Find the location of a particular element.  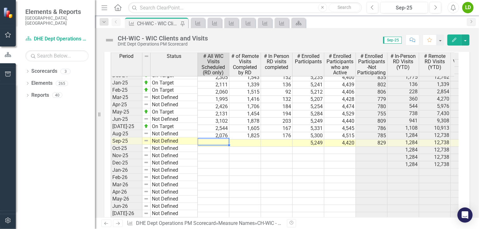

td: 203 is located at coordinates (277, 121).